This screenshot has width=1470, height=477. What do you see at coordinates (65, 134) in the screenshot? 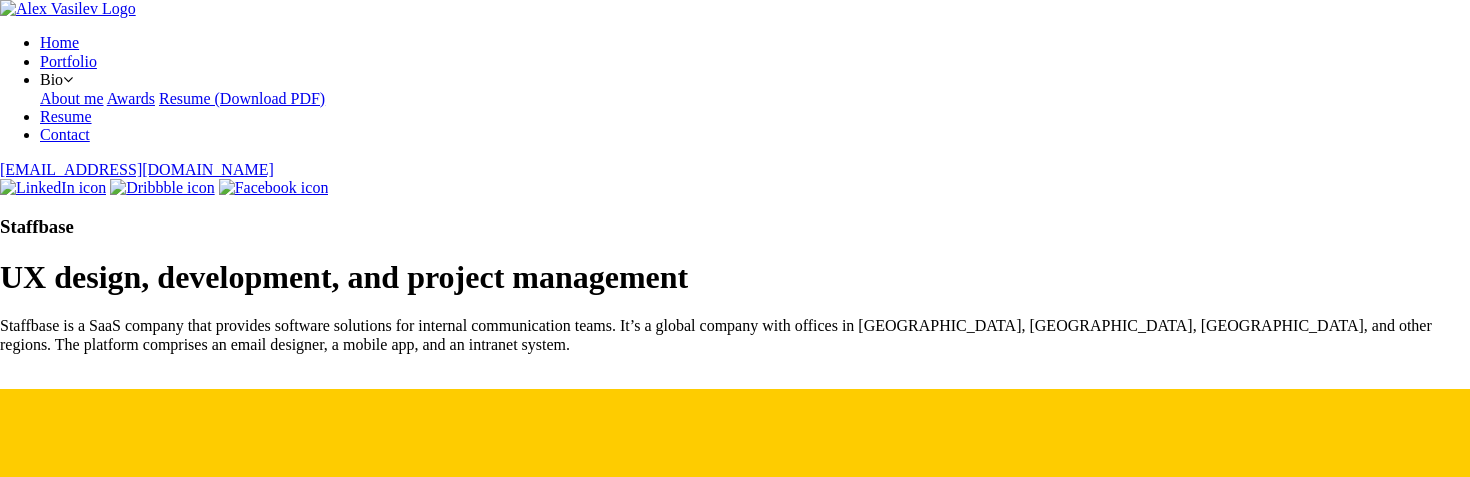
I see `a: Contact` at bounding box center [65, 134].